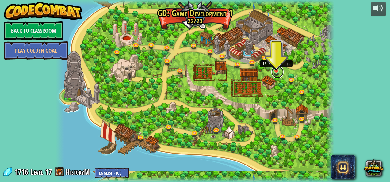 The width and height of the screenshot is (390, 182). Describe the element at coordinates (48, 172) in the screenshot. I see `span: 17` at that location.